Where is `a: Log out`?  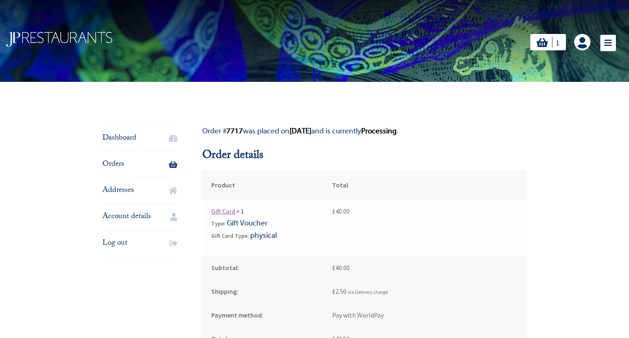 a: Log out is located at coordinates (140, 243).